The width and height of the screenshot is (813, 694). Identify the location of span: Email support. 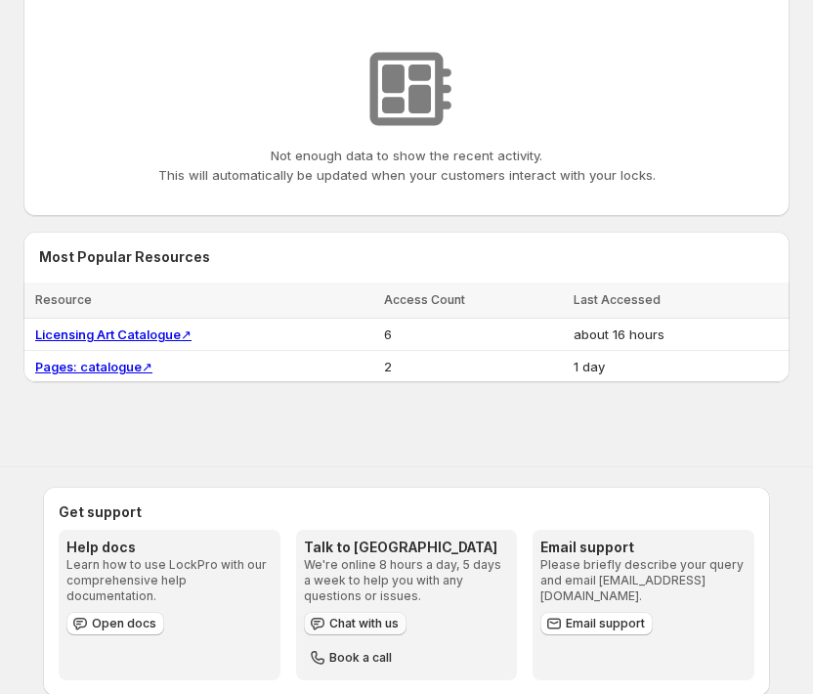
(605, 624).